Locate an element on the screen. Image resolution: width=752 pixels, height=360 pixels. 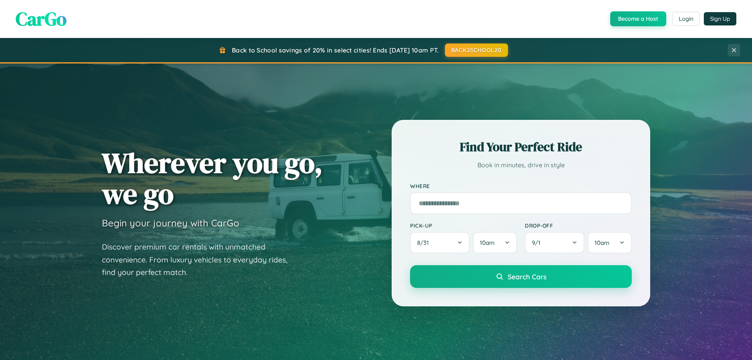
h3: Begin your journey with CarGo is located at coordinates (170, 223).